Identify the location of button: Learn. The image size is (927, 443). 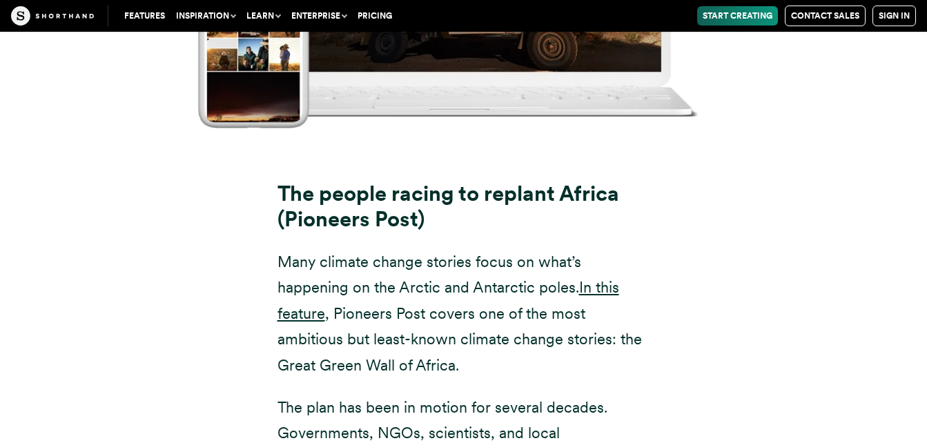
(263, 16).